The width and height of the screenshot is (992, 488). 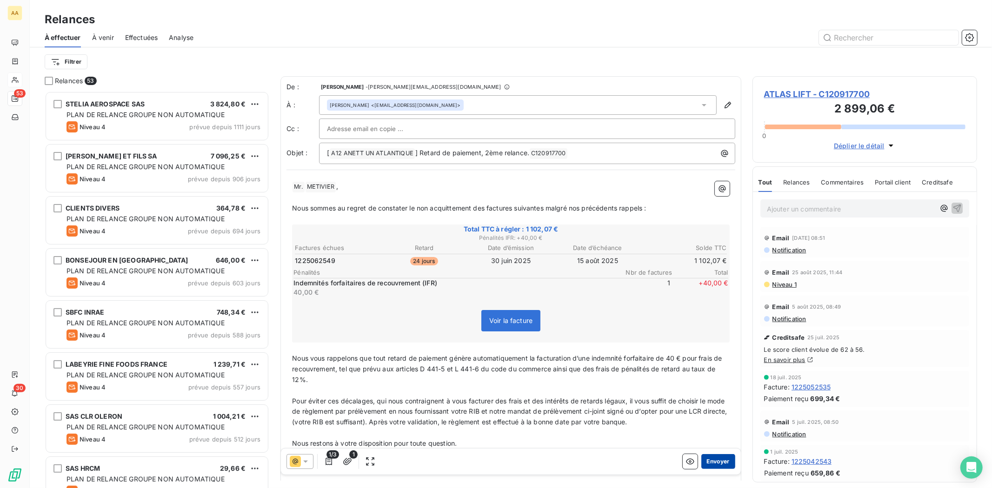 What do you see at coordinates (90, 81) in the screenshot?
I see `span: 53` at bounding box center [90, 81].